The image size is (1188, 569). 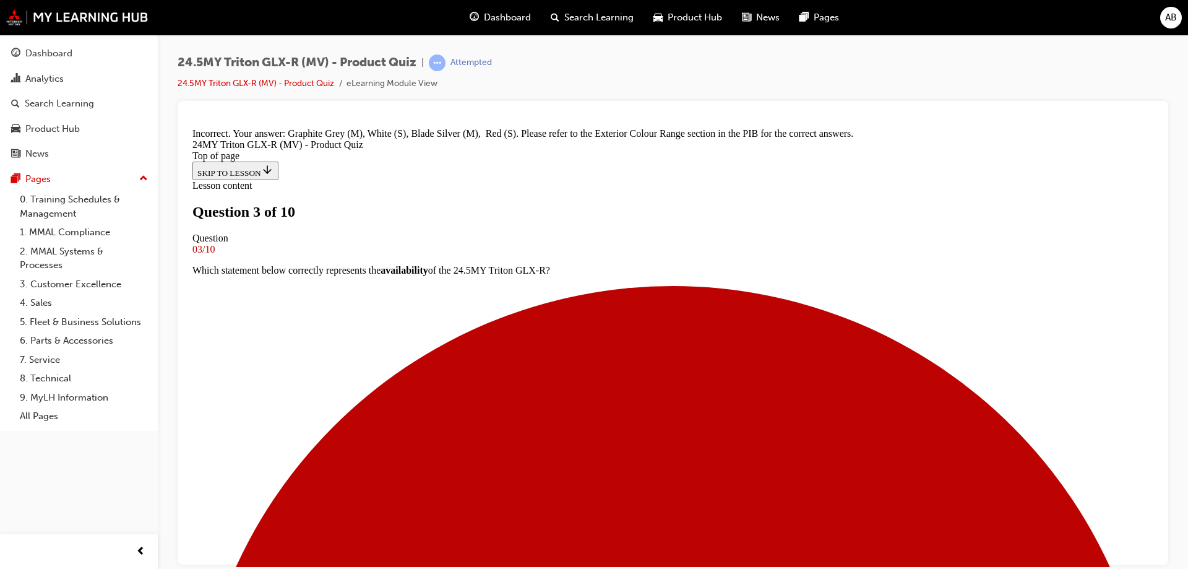 What do you see at coordinates (84, 340) in the screenshot?
I see `a: 6. Parts & Accessories` at bounding box center [84, 340].